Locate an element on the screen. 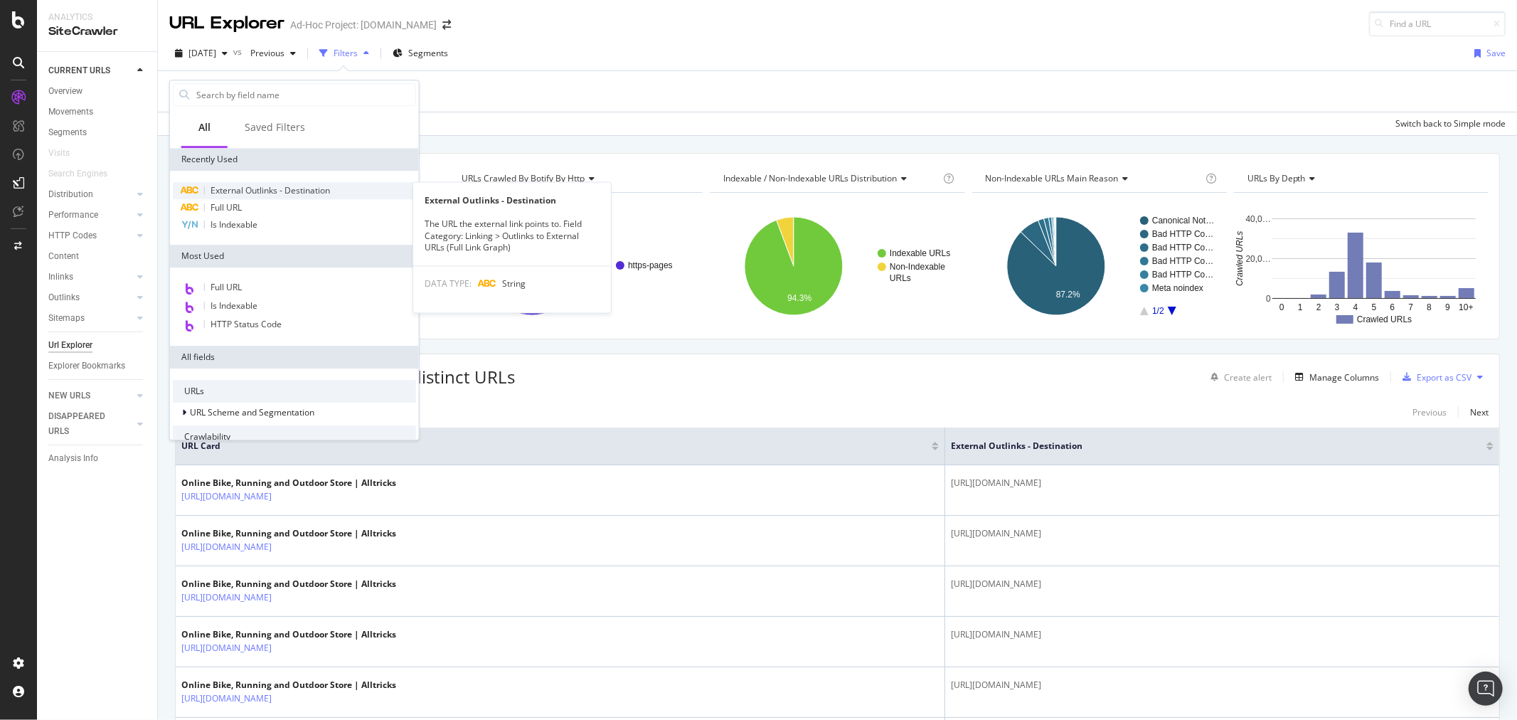 Image resolution: width=1517 pixels, height=720 pixels. text: 8 is located at coordinates (1429, 307).